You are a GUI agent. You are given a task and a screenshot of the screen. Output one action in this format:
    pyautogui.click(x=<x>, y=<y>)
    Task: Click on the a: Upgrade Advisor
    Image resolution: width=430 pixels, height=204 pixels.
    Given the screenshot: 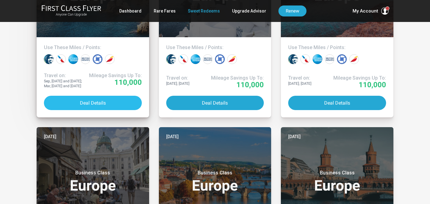 What is the action you would take?
    pyautogui.click(x=249, y=11)
    